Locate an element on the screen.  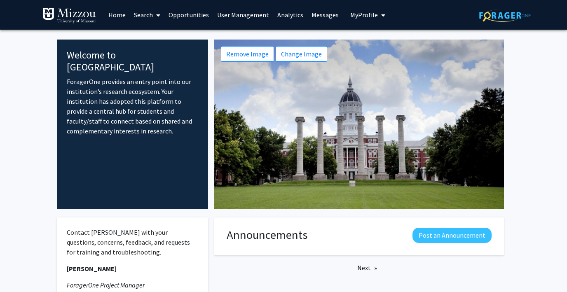
h1: Announcements is located at coordinates (267, 235).